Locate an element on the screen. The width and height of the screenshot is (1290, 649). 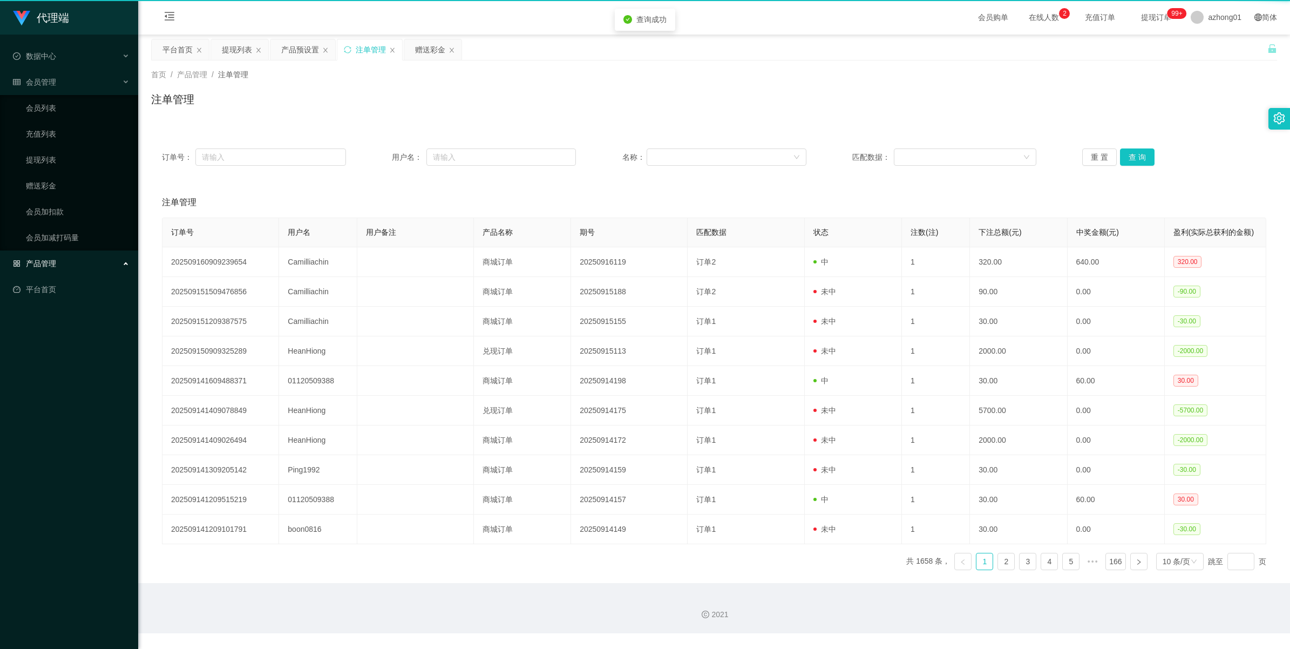
td: 640.00 is located at coordinates (1116, 262).